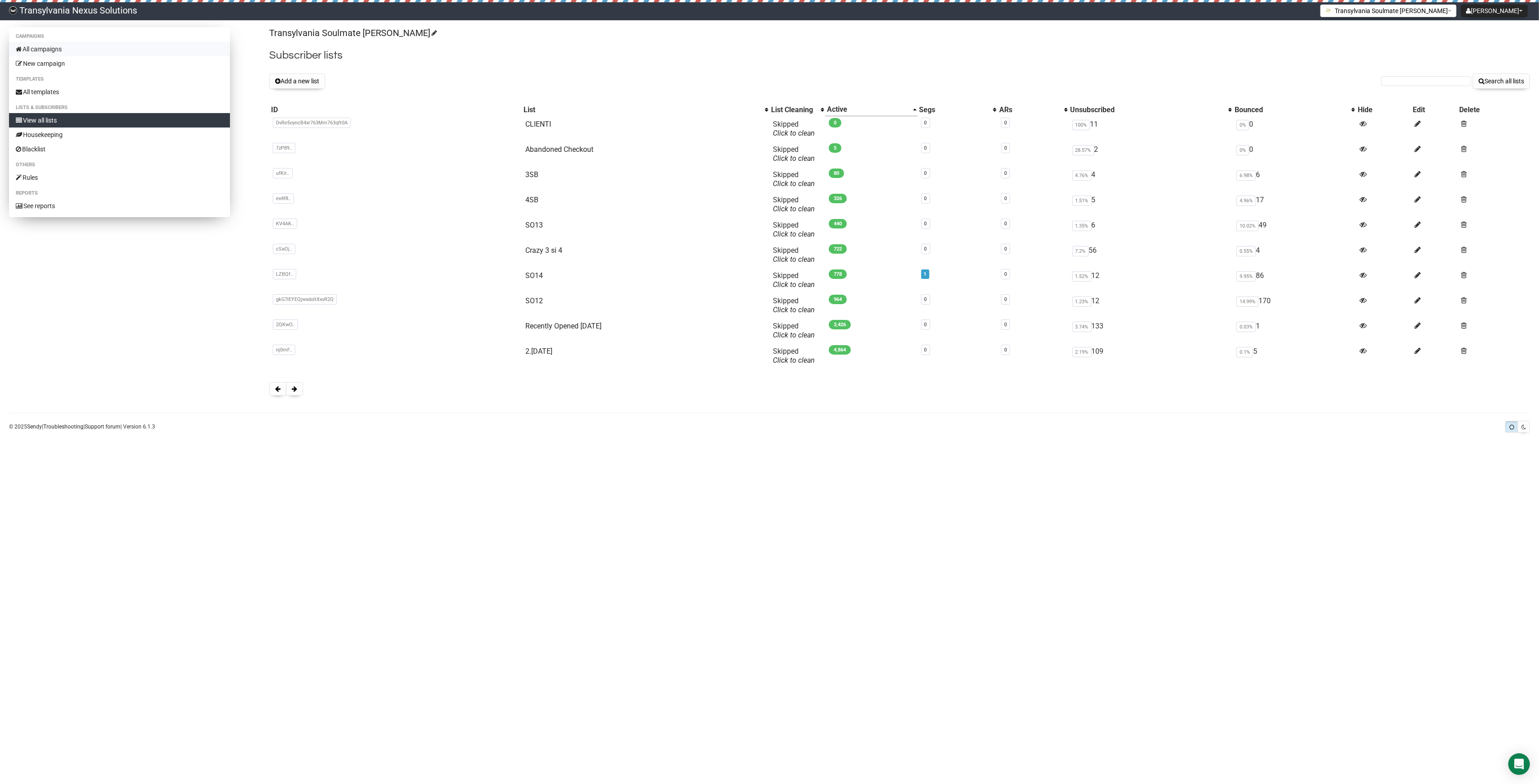 This screenshot has width=1539, height=784. What do you see at coordinates (532, 174) in the screenshot?
I see `a: 3SB` at bounding box center [532, 174].